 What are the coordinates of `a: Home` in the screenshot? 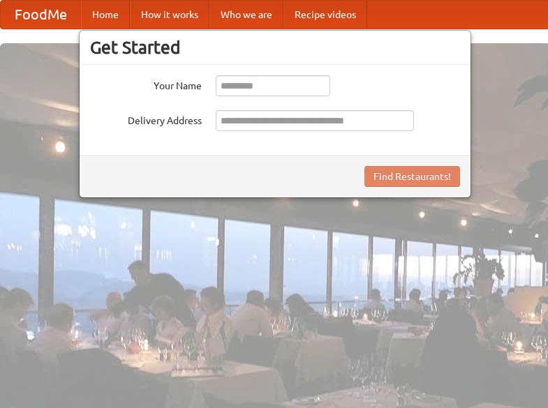 It's located at (105, 15).